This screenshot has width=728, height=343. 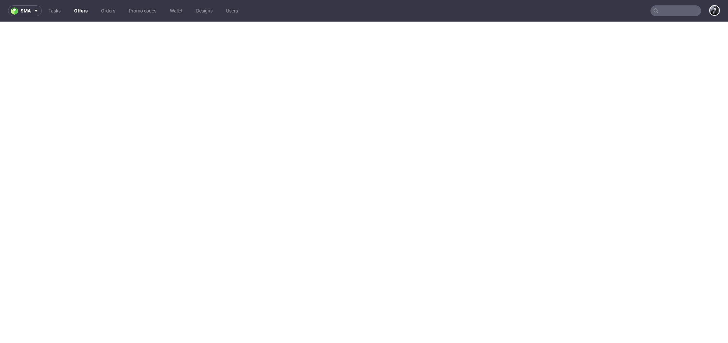 I want to click on a: Orders, so click(x=108, y=11).